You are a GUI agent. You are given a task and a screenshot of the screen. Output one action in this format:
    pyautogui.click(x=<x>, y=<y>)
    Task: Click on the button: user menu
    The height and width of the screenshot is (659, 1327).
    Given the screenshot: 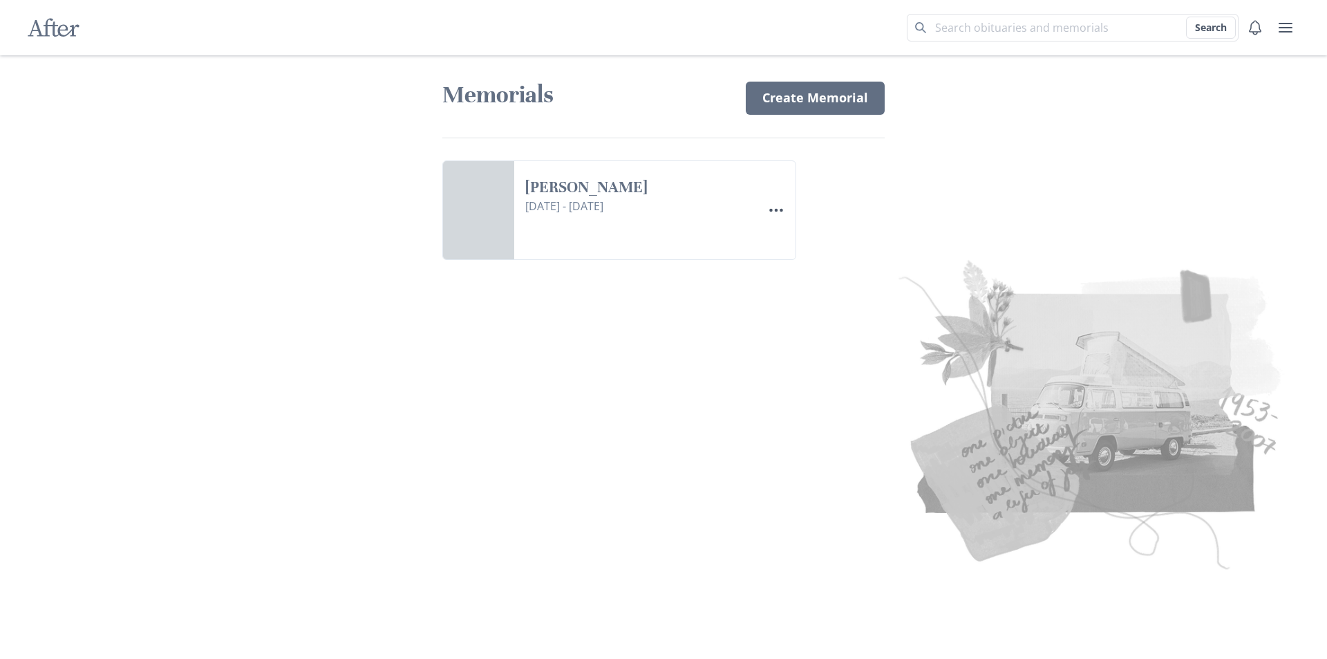 What is the action you would take?
    pyautogui.click(x=1286, y=28)
    